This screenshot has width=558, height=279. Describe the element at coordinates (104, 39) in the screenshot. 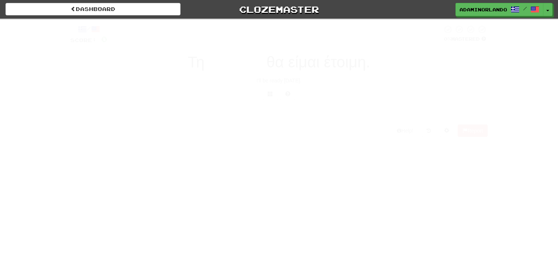

I see `span: 0` at that location.